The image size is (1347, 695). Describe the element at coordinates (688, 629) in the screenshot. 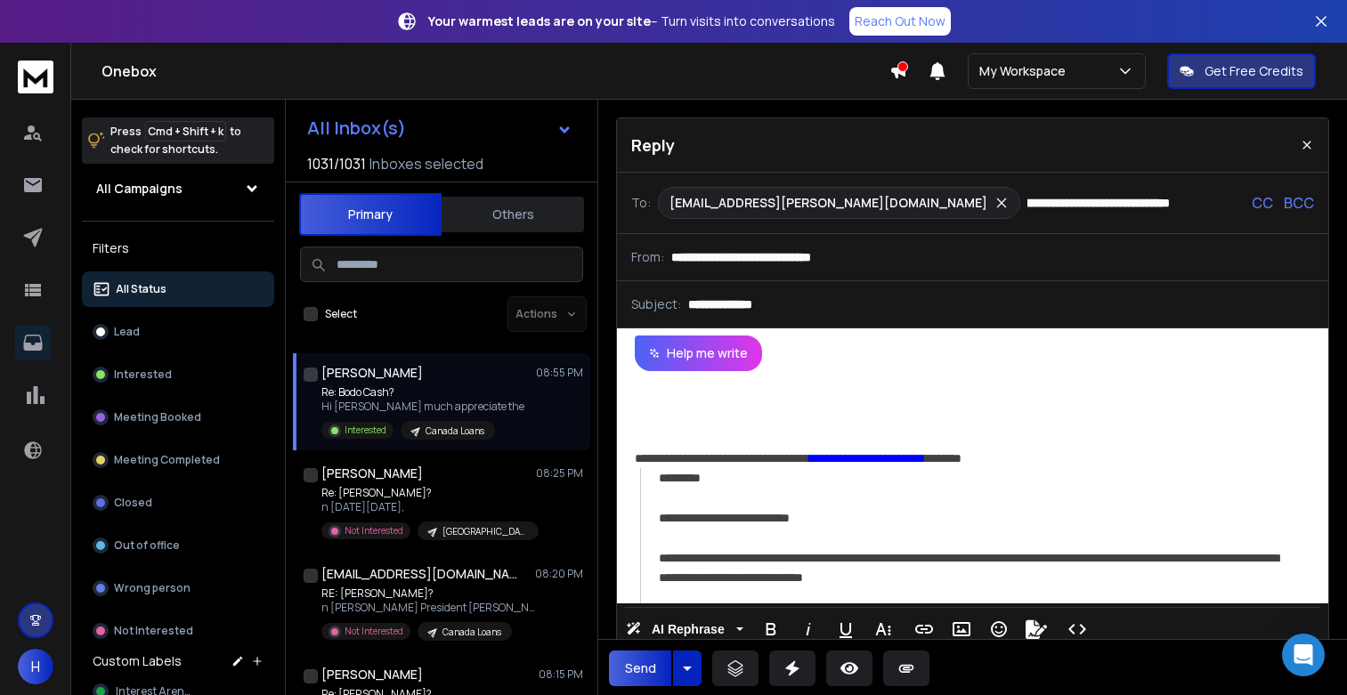

I see `span: AI Rephrase` at that location.